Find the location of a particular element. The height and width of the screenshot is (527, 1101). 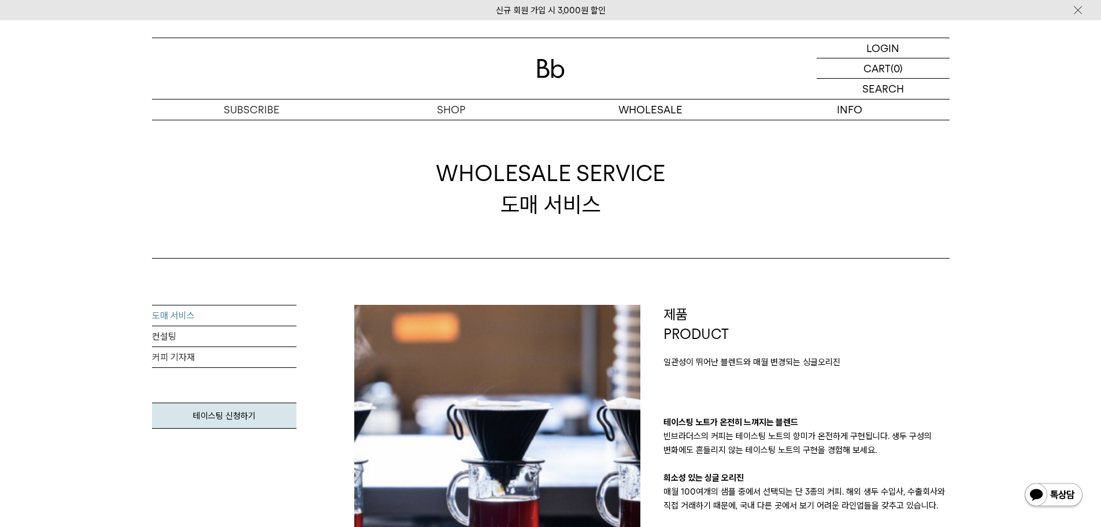

p: CART is located at coordinates (877, 68).